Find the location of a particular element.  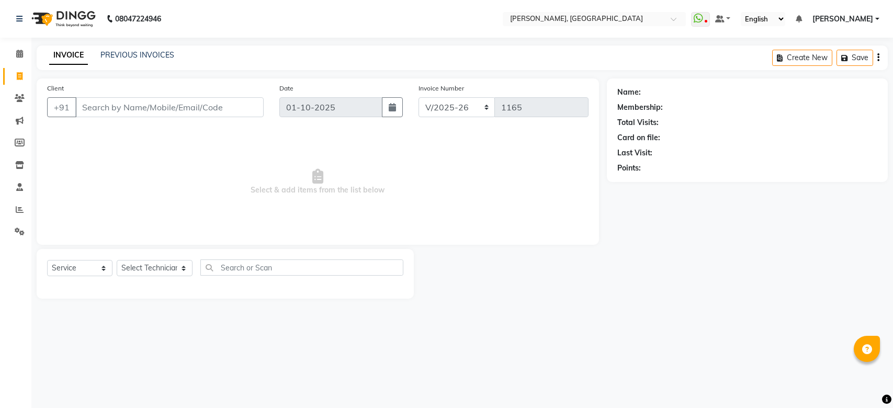

a: PREVIOUS INVOICES is located at coordinates (137, 55).